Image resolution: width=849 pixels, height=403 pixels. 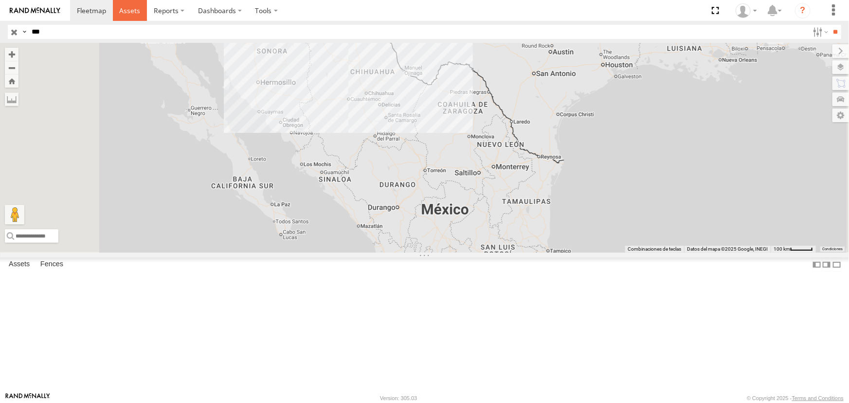 What do you see at coordinates (837, 264) in the screenshot?
I see `label: Hide Summary Table` at bounding box center [837, 264].